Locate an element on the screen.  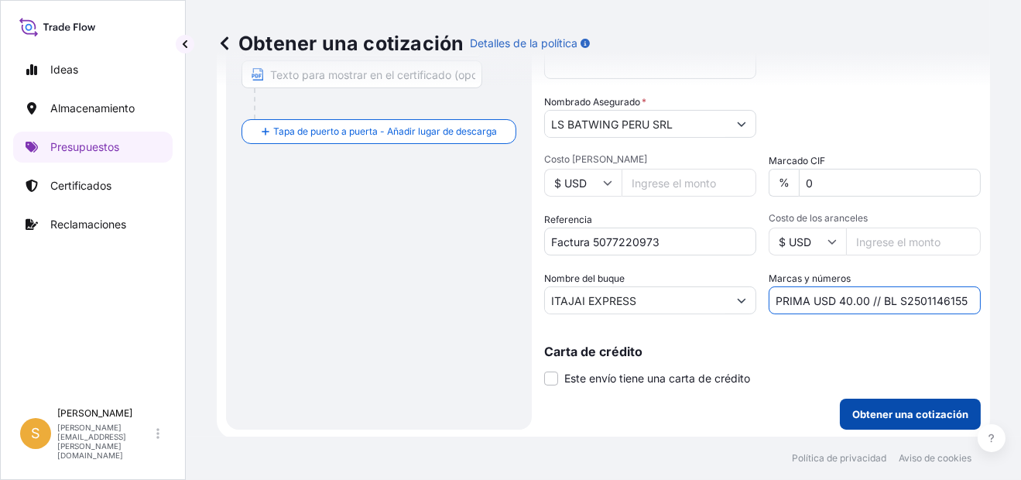
p: Aviso de cookies is located at coordinates (935, 458).